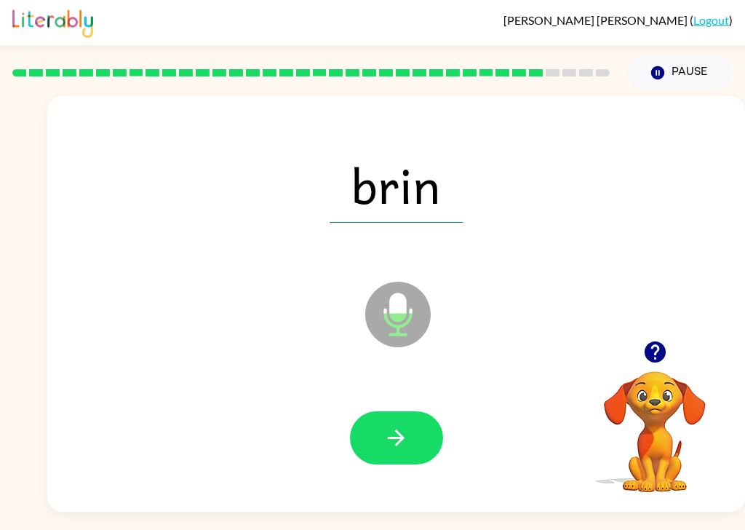  I want to click on video: Your browser must support playing .mp4 files to use Literably. Please try using another browser., so click(655, 421).